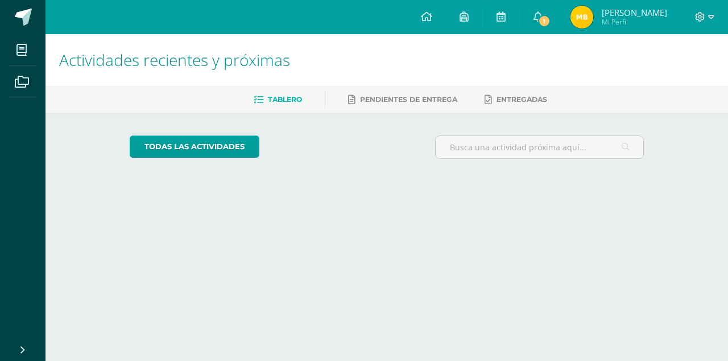 This screenshot has height=361, width=728. Describe the element at coordinates (516, 100) in the screenshot. I see `a: Entregadas` at that location.